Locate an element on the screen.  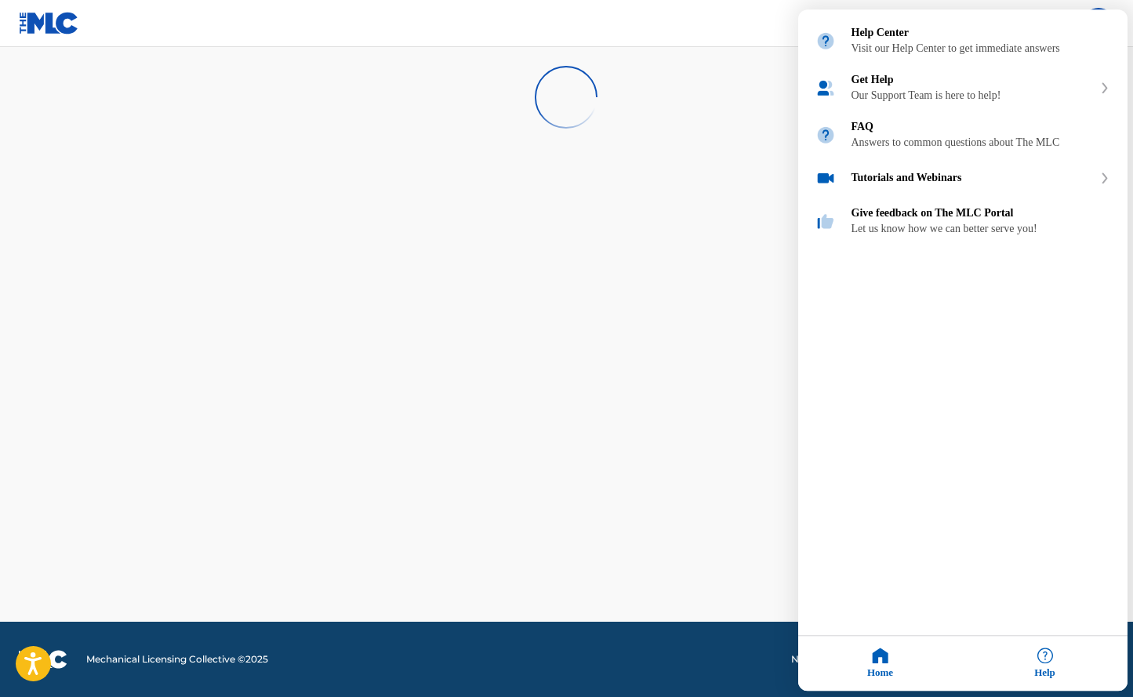
div: Home is located at coordinates (881, 664).